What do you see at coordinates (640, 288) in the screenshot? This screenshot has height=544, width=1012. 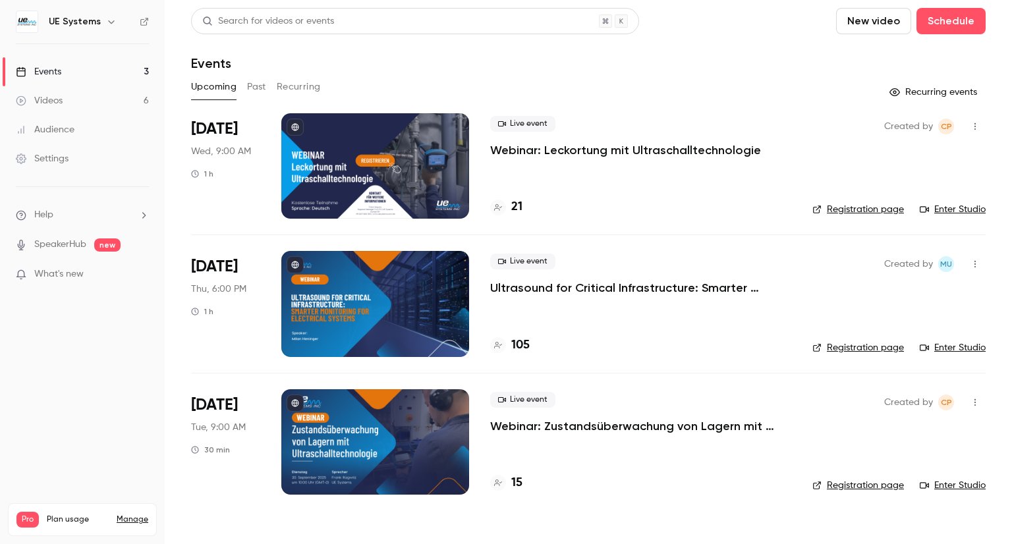 I see `p: Ultrasound for Critical Infrastructure: Smarter Monitoring for Electrical Systems` at bounding box center [640, 288].